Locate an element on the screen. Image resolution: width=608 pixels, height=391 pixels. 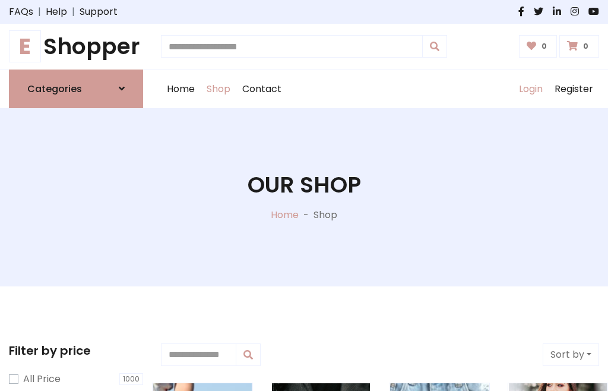
a: Register is located at coordinates (574, 89).